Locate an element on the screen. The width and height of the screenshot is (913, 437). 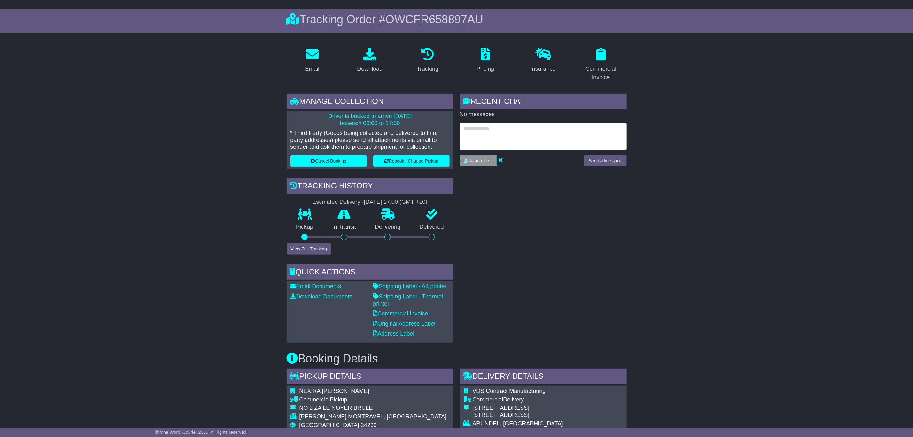
div: Tracking history is located at coordinates (370, 187).